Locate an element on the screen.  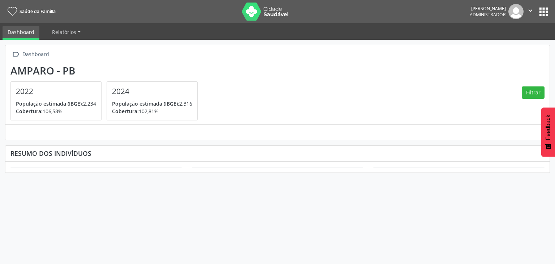
a:  Dashboard is located at coordinates (30, 54).